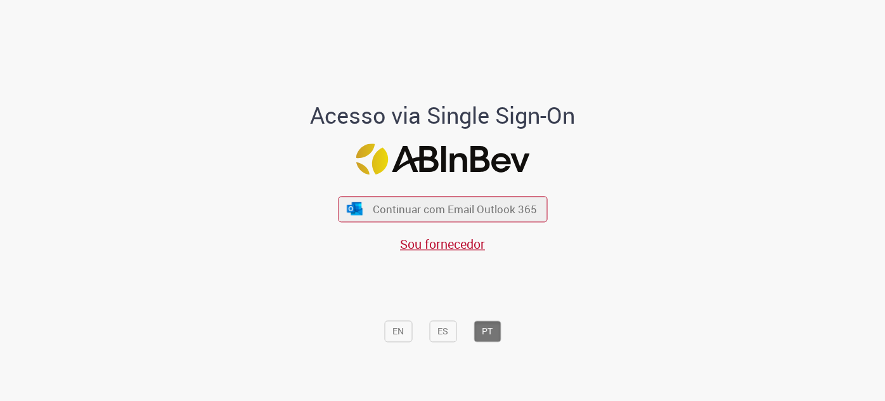 The height and width of the screenshot is (401, 885). Describe the element at coordinates (443, 331) in the screenshot. I see `button: ES` at that location.